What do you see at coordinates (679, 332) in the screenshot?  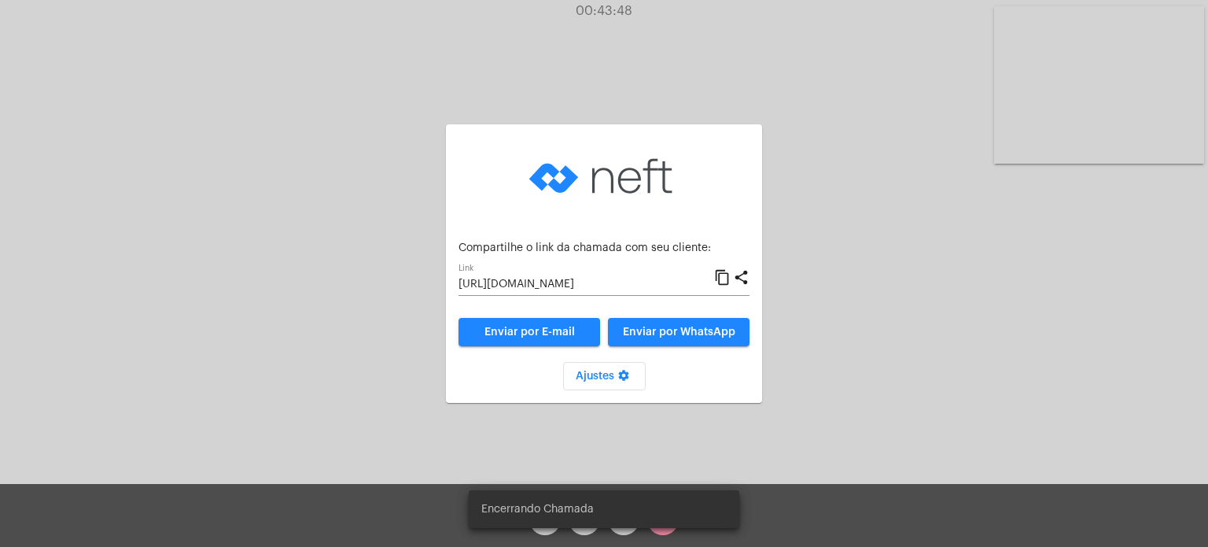 I see `button: Enviar por WhatsApp` at bounding box center [679, 332].